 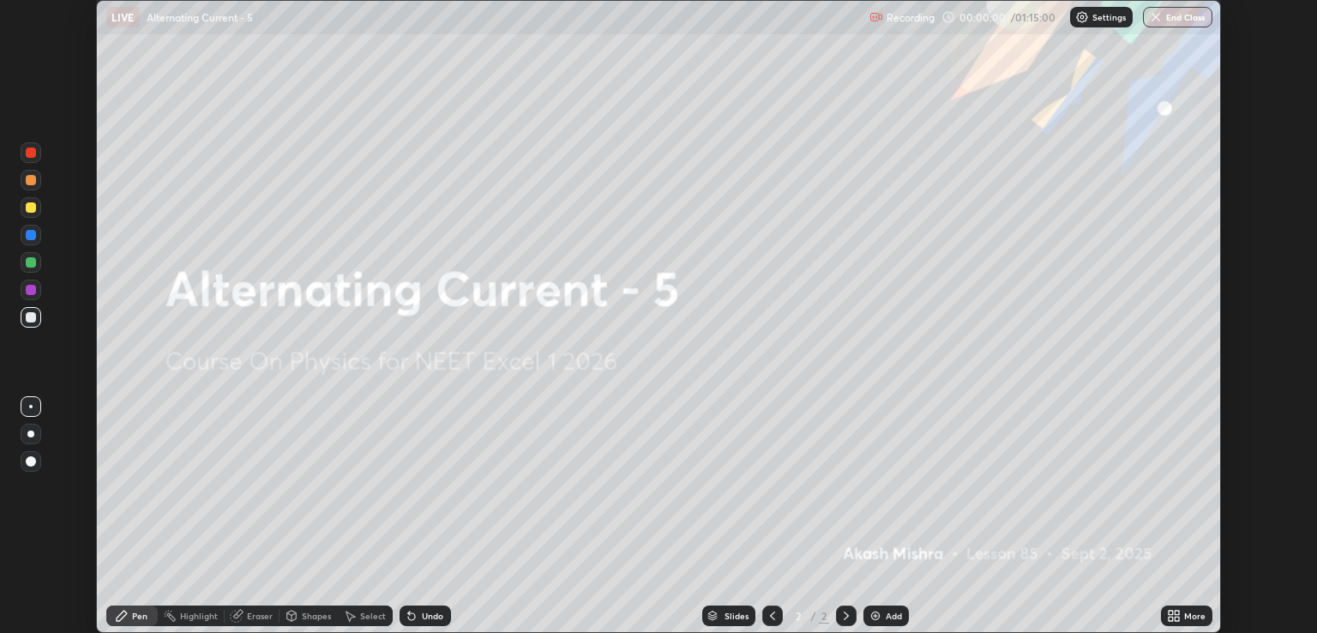 What do you see at coordinates (432, 615) in the screenshot?
I see `div: Undo` at bounding box center [432, 615].